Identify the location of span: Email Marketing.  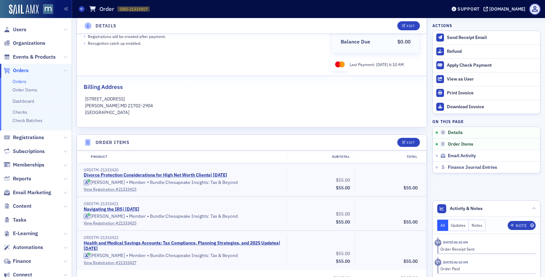
(32, 192).